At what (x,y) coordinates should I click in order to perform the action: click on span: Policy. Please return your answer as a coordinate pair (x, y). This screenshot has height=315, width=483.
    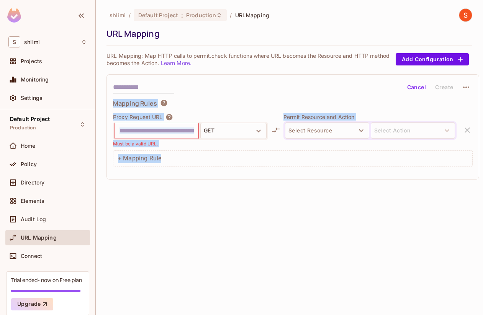
    Looking at the image, I should click on (29, 164).